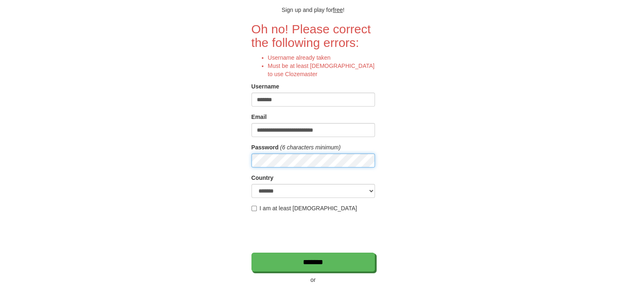 This screenshot has width=626, height=286. What do you see at coordinates (265, 147) in the screenshot?
I see `label: Password` at bounding box center [265, 147].